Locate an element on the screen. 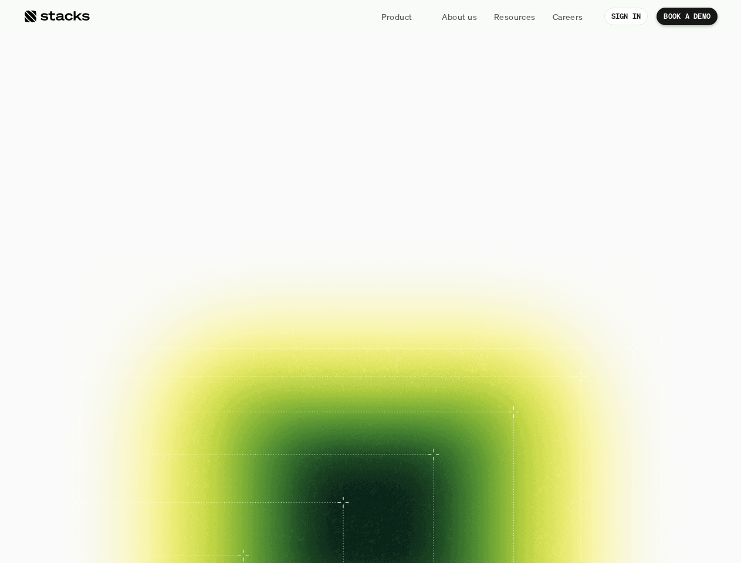 This screenshot has width=741, height=563. a: EXPLORE PRODUCT is located at coordinates (425, 263).